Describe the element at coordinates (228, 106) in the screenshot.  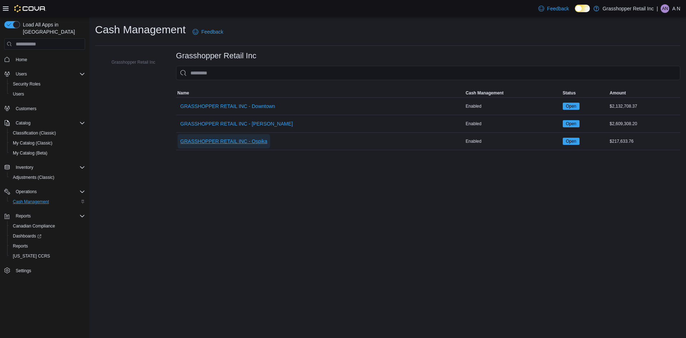
I see `span: GRASSHOPPER RETAIL INC - Downtown` at that location.